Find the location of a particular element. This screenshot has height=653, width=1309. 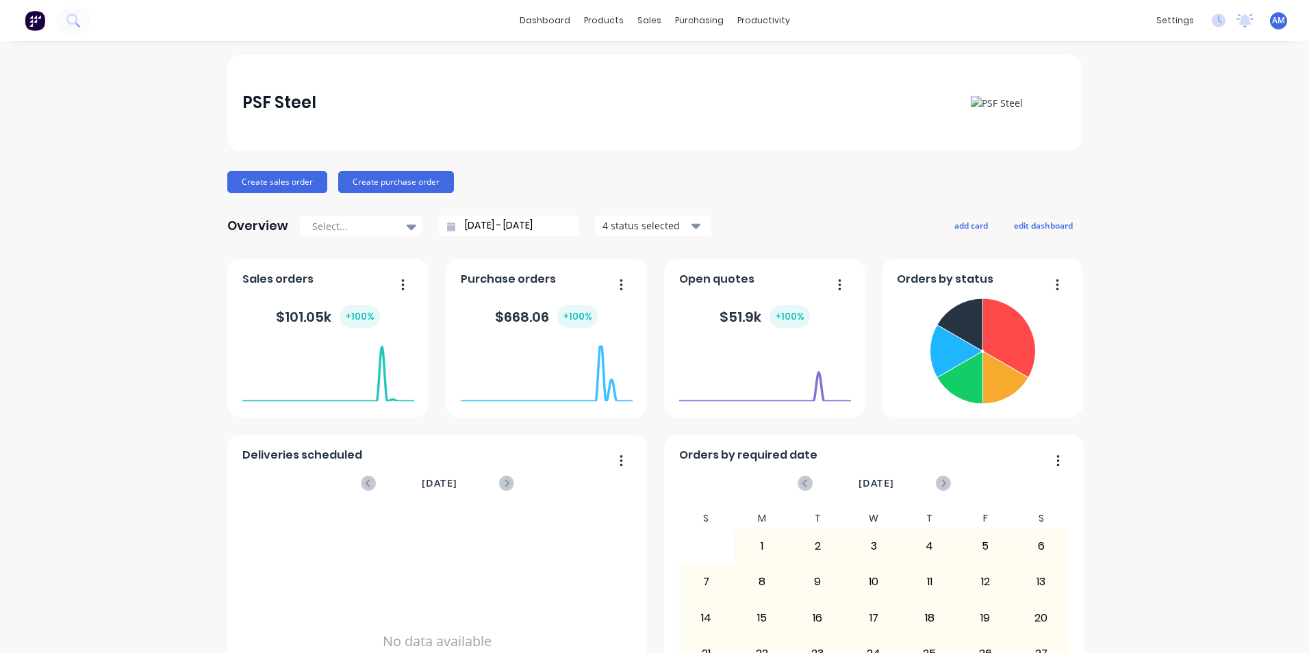

div: PSF Steel is located at coordinates (279, 103).